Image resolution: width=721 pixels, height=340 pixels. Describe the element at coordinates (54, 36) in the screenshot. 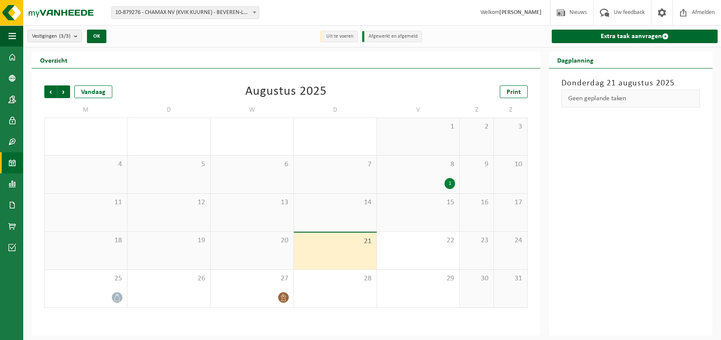

I see `button: Vestigingen(3/3)` at that location.